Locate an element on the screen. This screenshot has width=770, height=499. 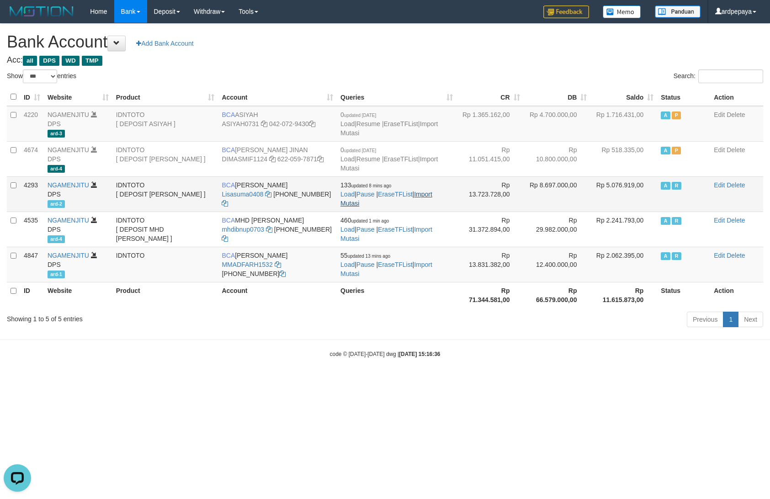
label: Show entries is located at coordinates (42, 76).